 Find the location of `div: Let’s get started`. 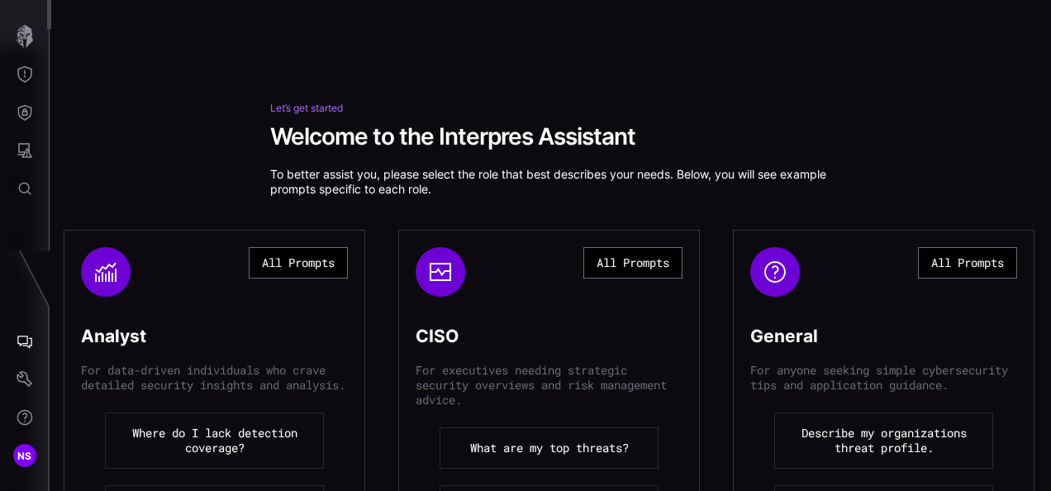

div: Let’s get started is located at coordinates (551, 108).